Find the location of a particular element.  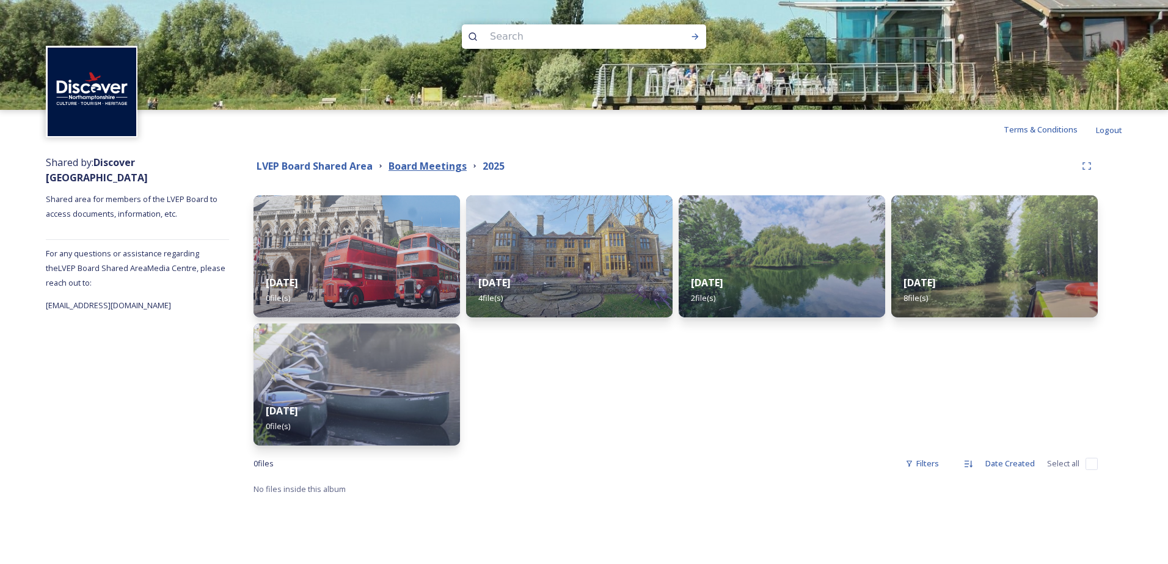

img: 4a4dde6a-6fba-4854-bd9a-6cbf0075eb7e.jpg is located at coordinates (994, 257).